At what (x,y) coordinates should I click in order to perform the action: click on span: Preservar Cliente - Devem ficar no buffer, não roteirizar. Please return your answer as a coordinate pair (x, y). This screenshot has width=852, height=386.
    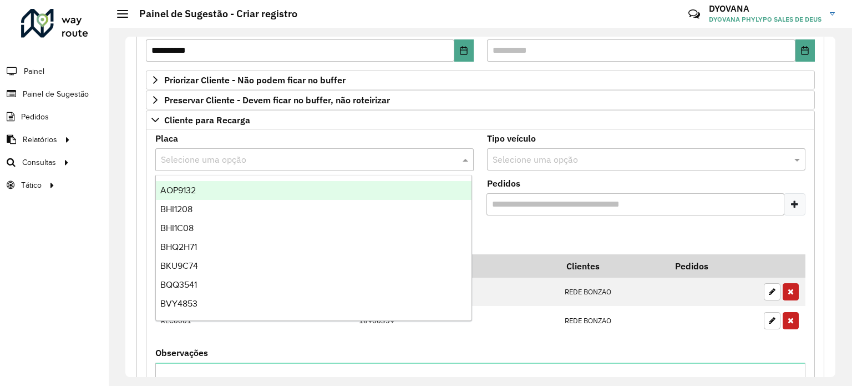
    Looking at the image, I should click on (277, 100).